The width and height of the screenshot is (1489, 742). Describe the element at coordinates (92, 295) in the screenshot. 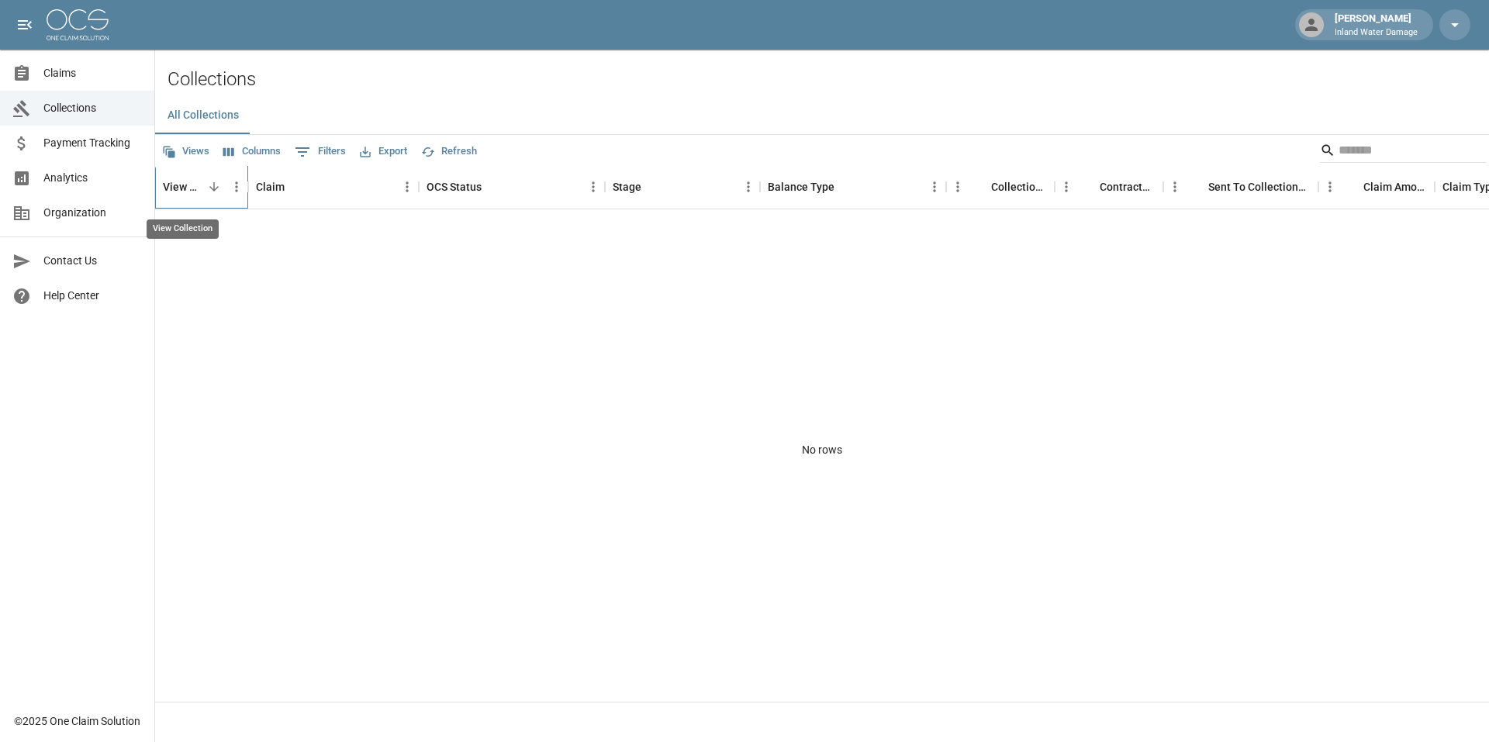

I see `span: Help Center` at that location.